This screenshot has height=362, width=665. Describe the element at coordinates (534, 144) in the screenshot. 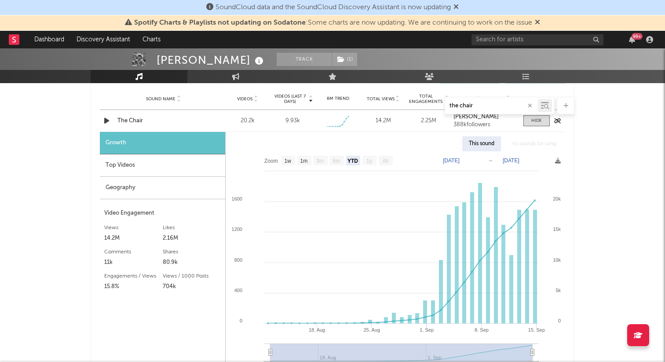

I see `div: All sounds for song` at that location.